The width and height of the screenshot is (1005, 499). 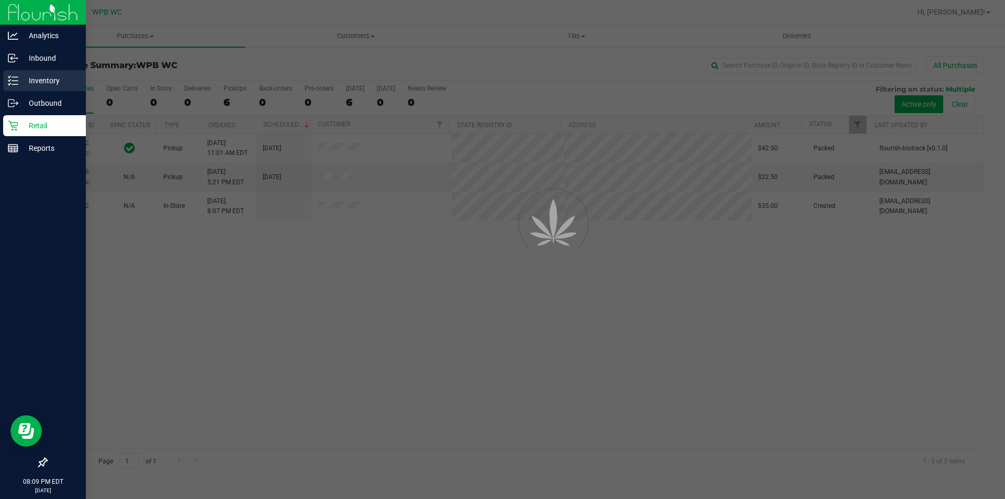 I want to click on p: Inbound, so click(x=50, y=58).